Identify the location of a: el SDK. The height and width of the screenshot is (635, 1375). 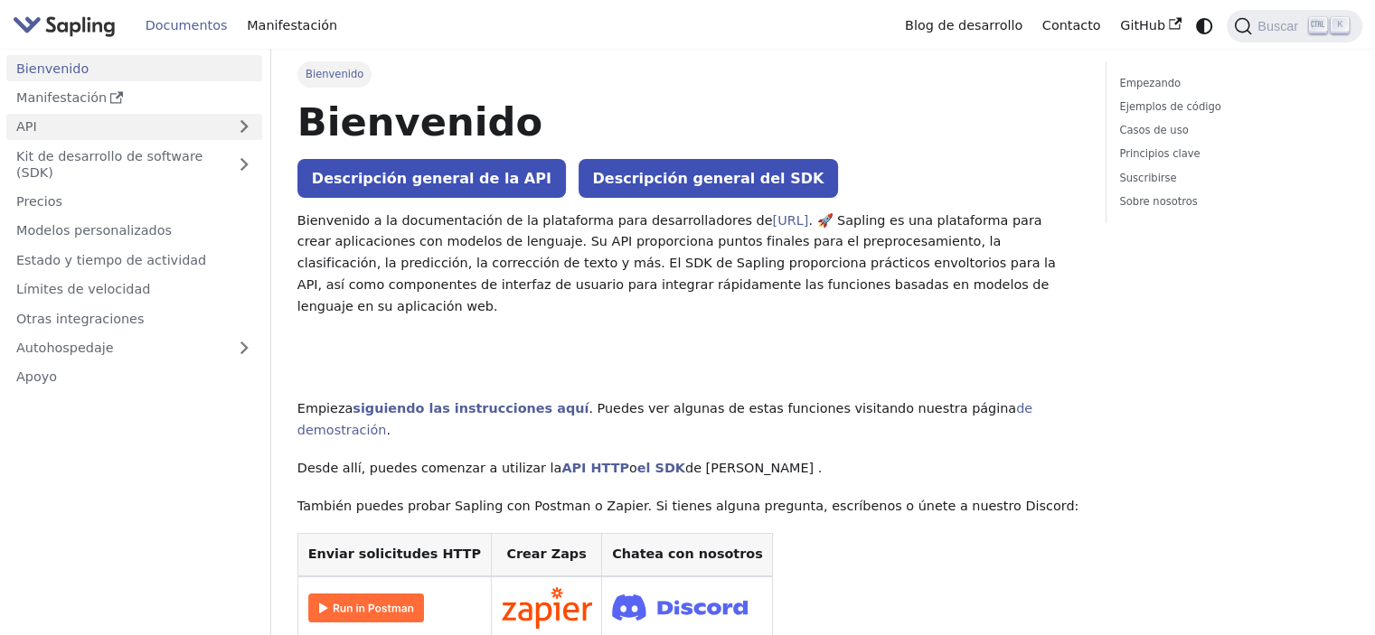
(661, 468).